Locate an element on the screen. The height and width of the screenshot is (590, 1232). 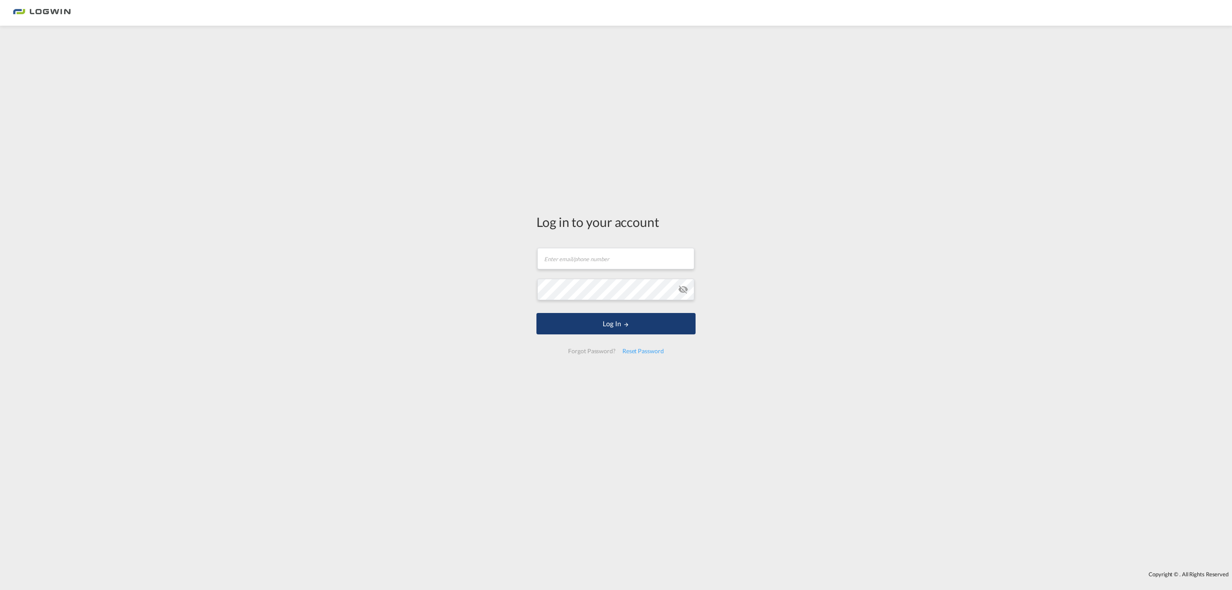
md-icon: icon-eye-off is located at coordinates (683, 289).